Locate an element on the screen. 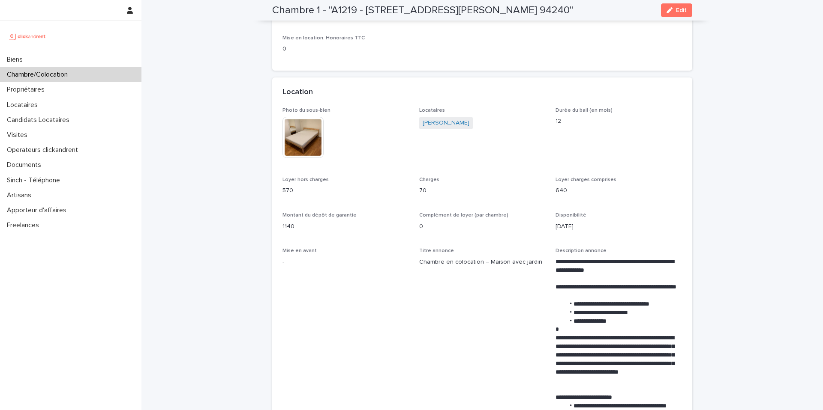 The height and width of the screenshot is (410, 823). p: Freelances is located at coordinates (24, 225).